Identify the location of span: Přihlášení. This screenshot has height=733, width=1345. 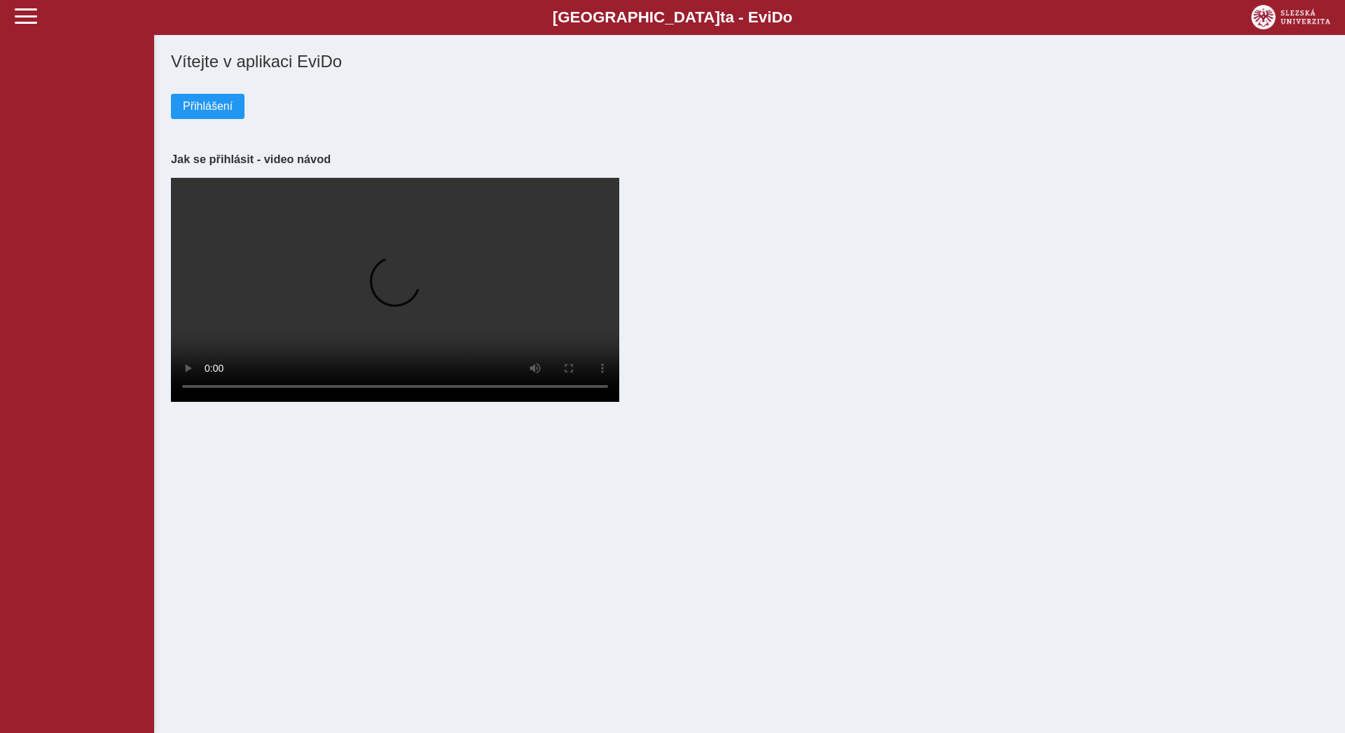
(207, 106).